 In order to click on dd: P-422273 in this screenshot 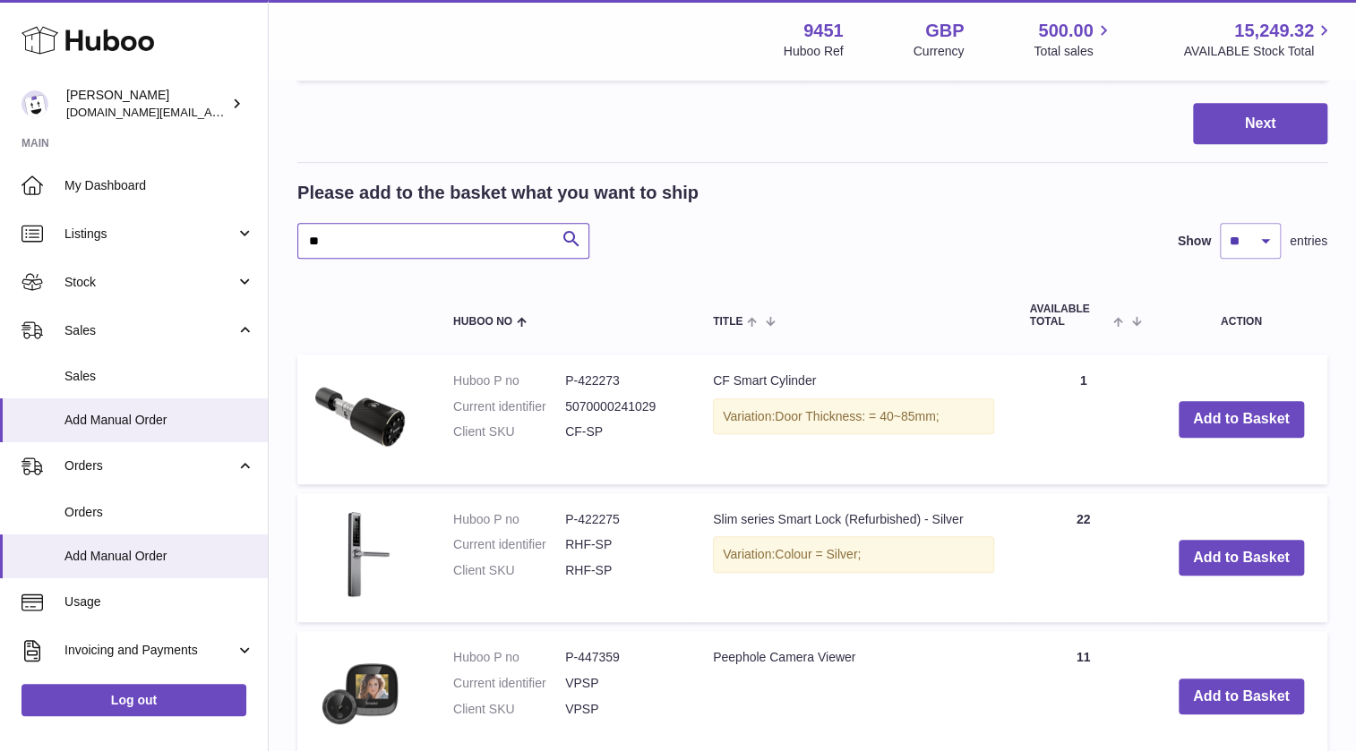, I will do `click(620, 381)`.